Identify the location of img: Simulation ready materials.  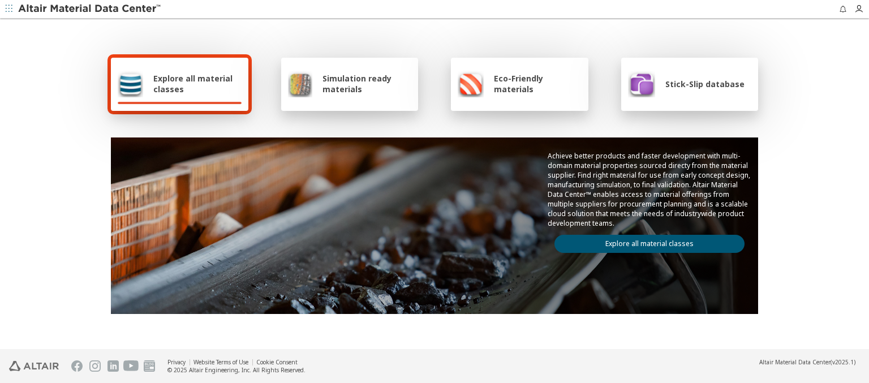
(300, 84).